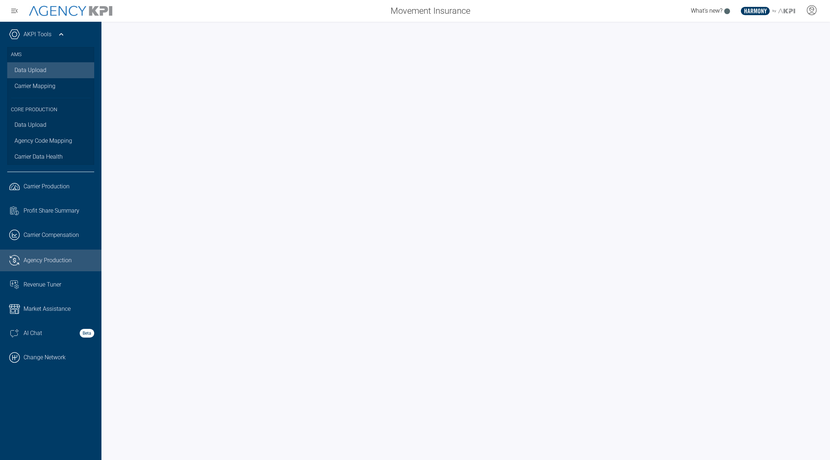 This screenshot has width=830, height=460. Describe the element at coordinates (51, 235) in the screenshot. I see `span: Carrier Compensation` at that location.